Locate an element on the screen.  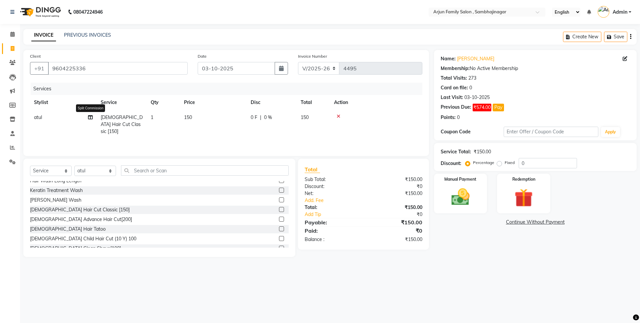
input: Search or Scan is located at coordinates (205, 170).